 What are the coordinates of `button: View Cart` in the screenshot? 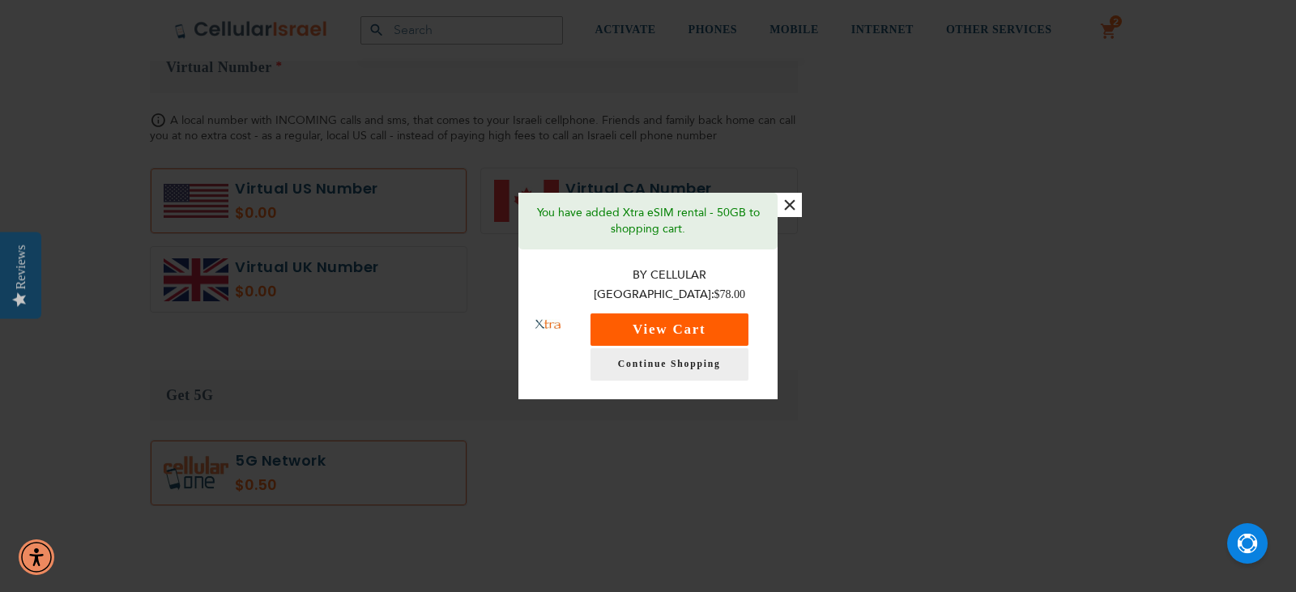 It's located at (669, 330).